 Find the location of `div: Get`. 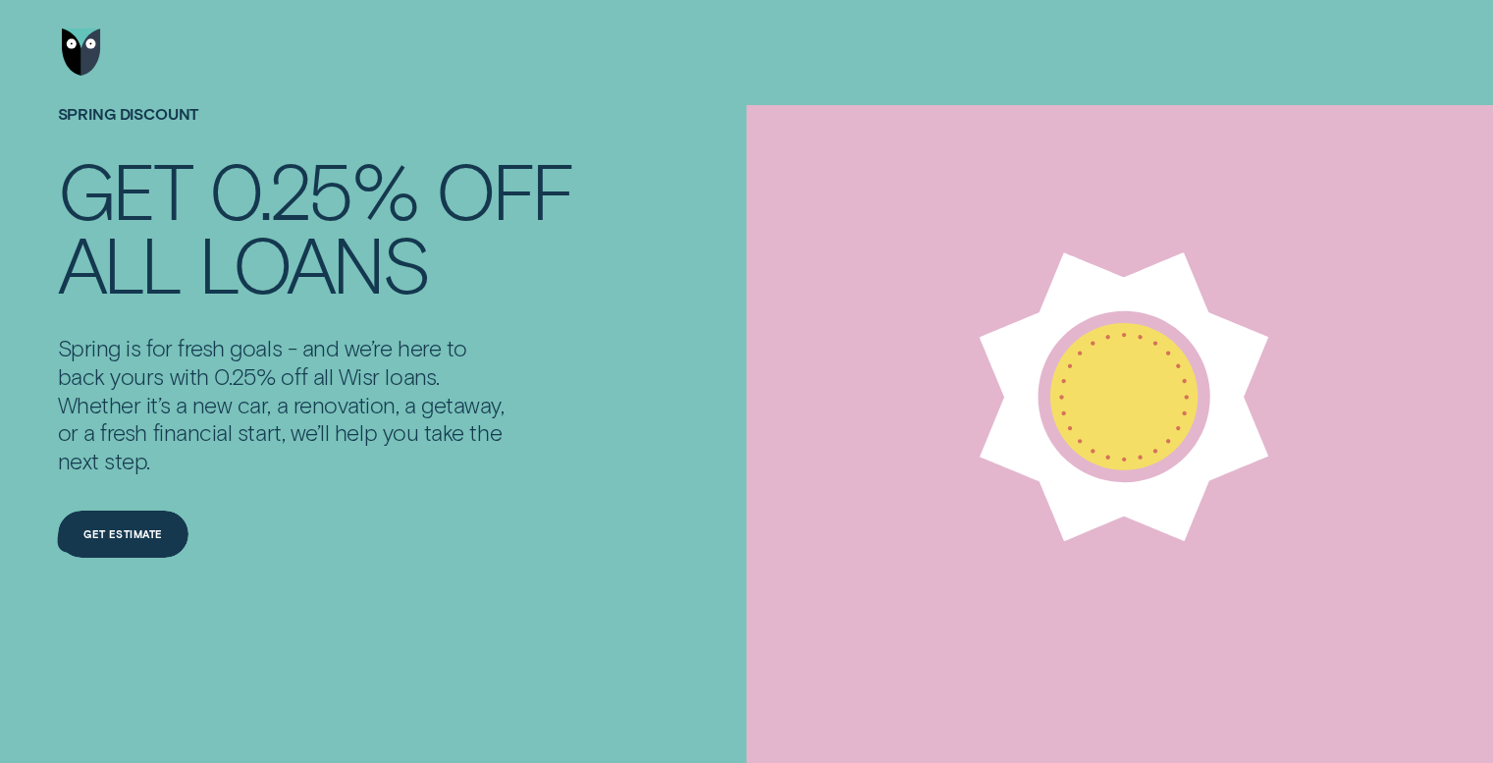

div: Get is located at coordinates (125, 189).